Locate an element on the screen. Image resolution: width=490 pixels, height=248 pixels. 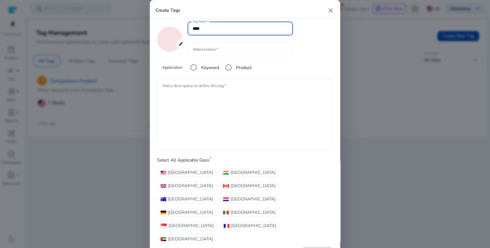
label: Keyword is located at coordinates (209, 68).